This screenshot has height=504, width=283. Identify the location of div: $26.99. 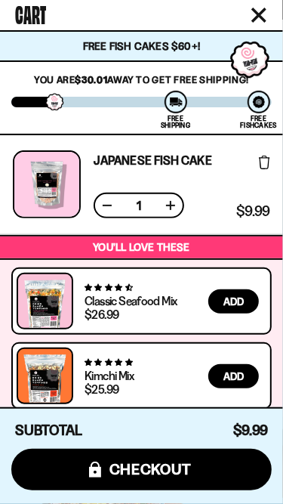
(101, 314).